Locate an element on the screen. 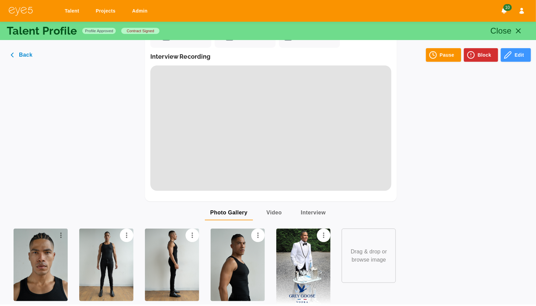 The image size is (536, 306). button: Pause is located at coordinates (444, 55).